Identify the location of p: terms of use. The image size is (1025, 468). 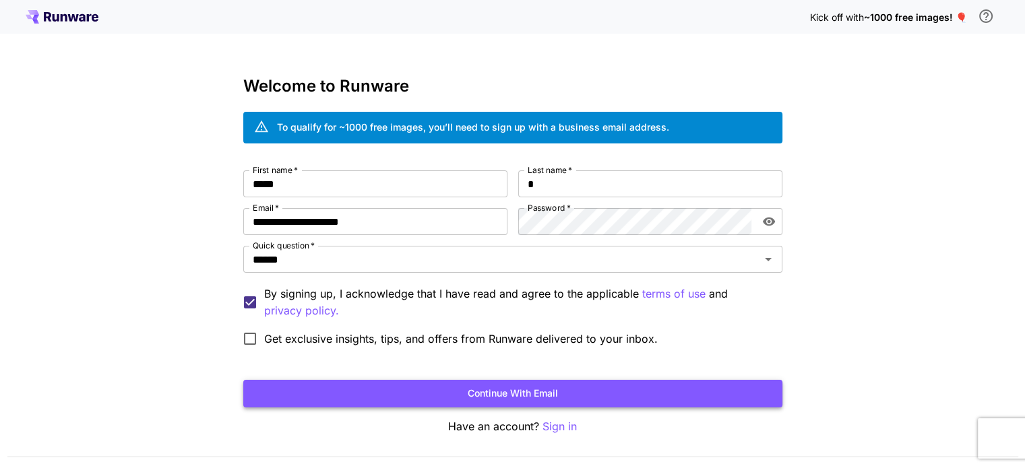
(674, 294).